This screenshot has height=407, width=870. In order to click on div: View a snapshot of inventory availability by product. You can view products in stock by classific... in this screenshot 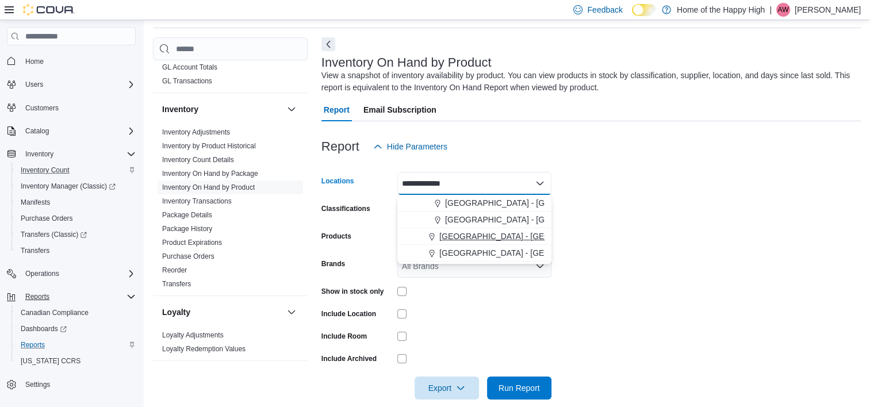, I will do `click(588, 82)`.